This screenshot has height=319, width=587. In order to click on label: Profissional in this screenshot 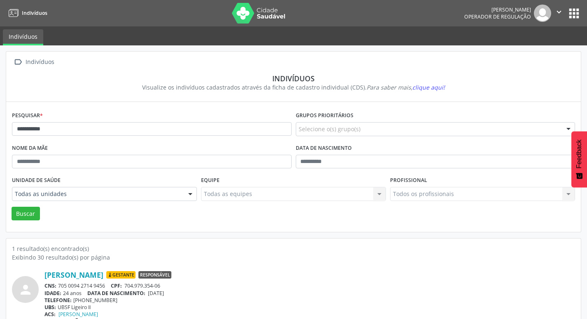, I will do `click(409, 180)`.